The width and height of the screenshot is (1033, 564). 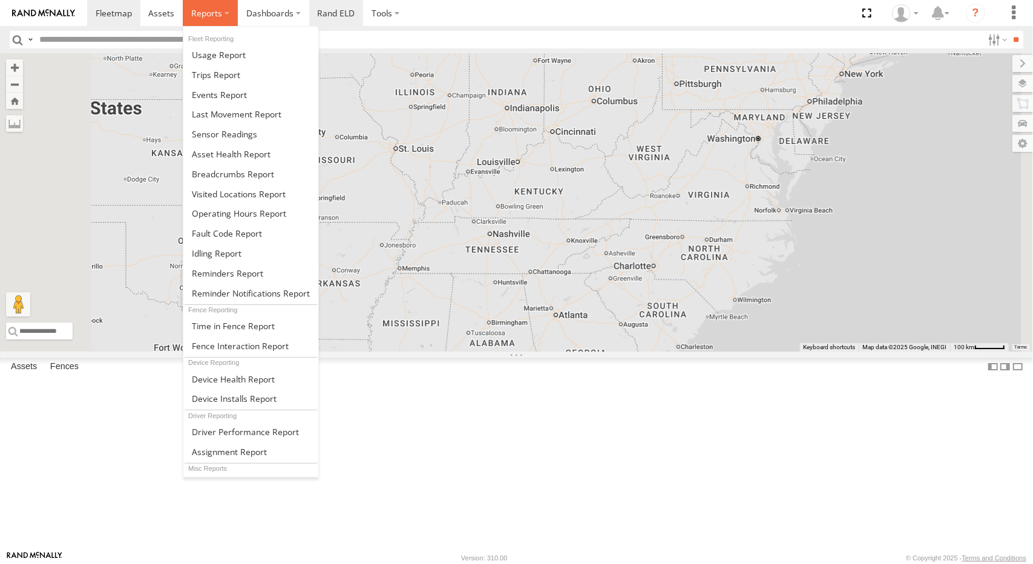 What do you see at coordinates (251, 154) in the screenshot?
I see `a: Asset Health Report` at bounding box center [251, 154].